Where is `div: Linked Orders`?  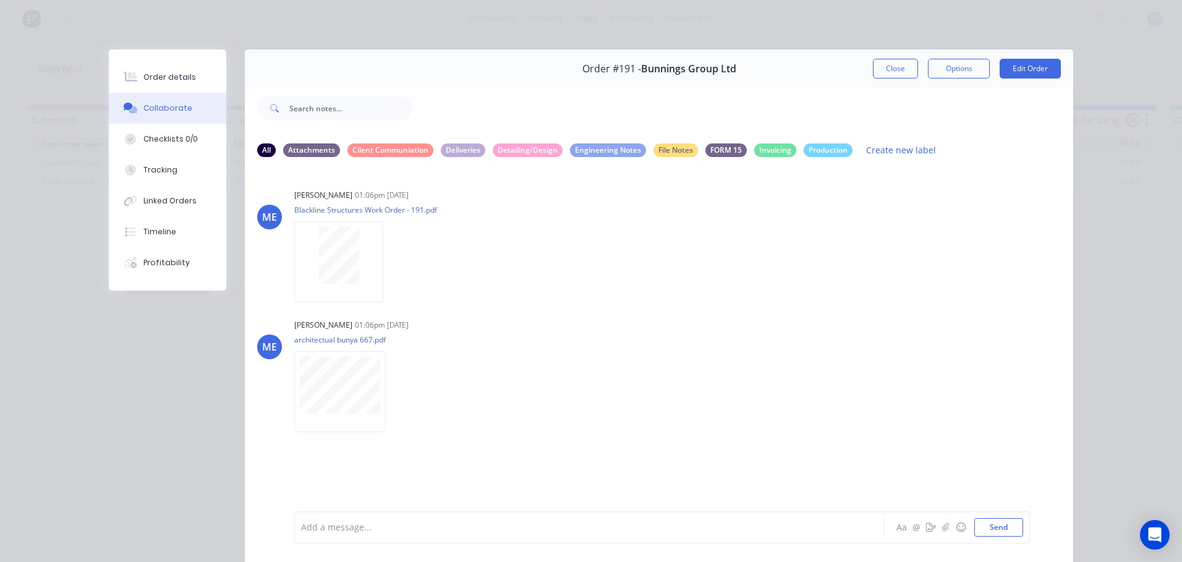
div: Linked Orders is located at coordinates (170, 201).